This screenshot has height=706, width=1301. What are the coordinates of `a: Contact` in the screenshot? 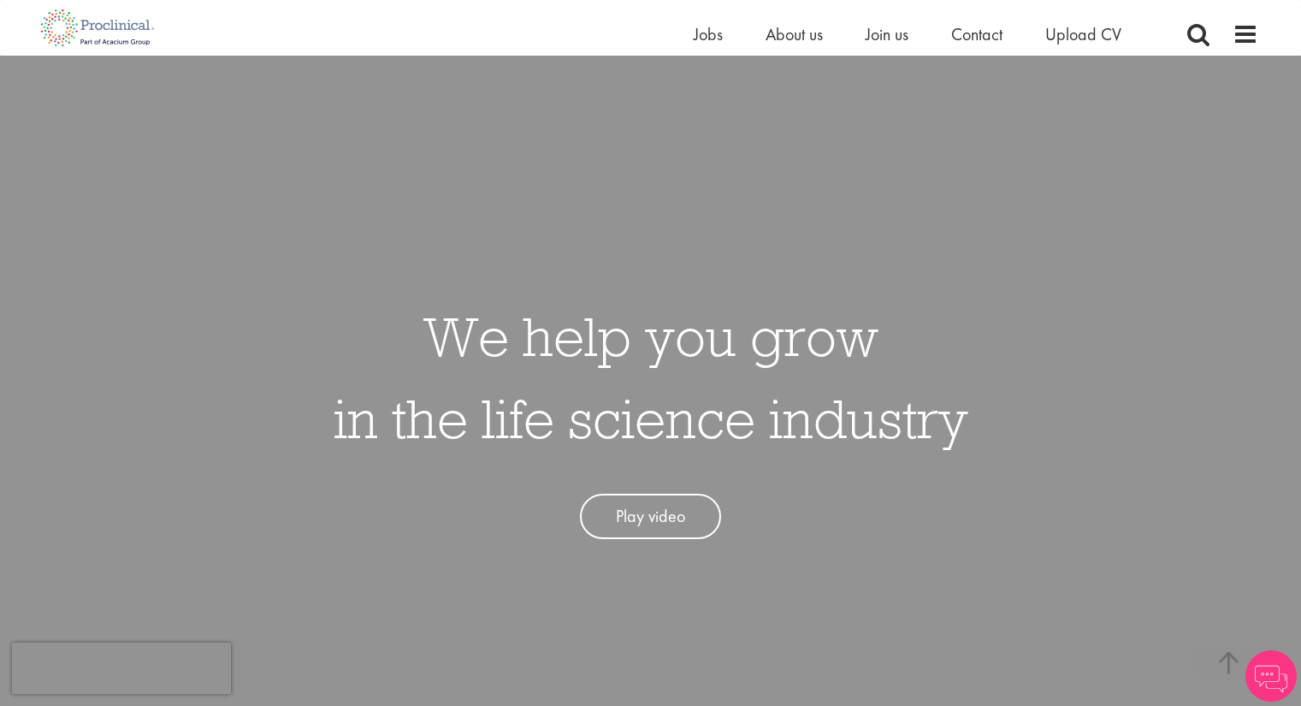 It's located at (977, 34).